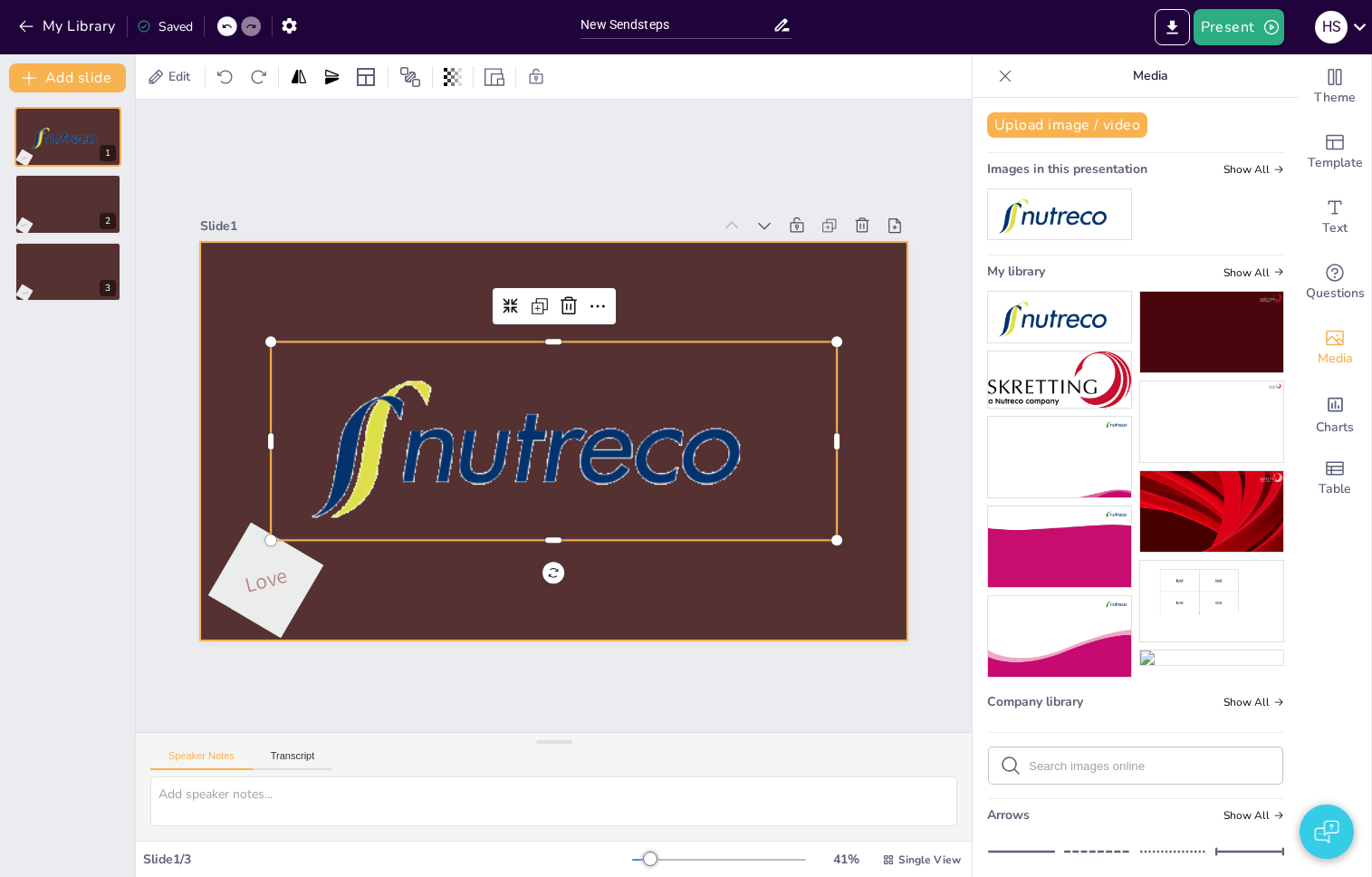 The height and width of the screenshot is (877, 1372). What do you see at coordinates (1151, 76) in the screenshot?
I see `p: Media` at bounding box center [1151, 76].